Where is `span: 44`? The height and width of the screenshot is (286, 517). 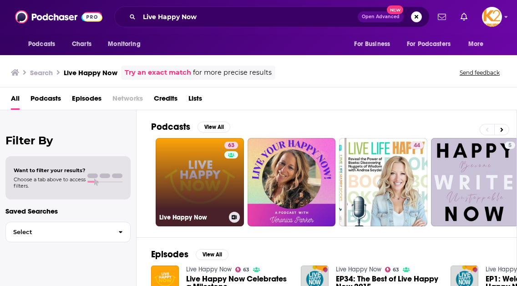
span: 44 is located at coordinates (417, 146).